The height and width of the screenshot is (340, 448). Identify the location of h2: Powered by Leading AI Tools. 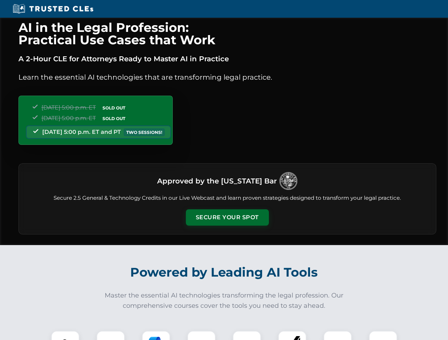
(224, 273).